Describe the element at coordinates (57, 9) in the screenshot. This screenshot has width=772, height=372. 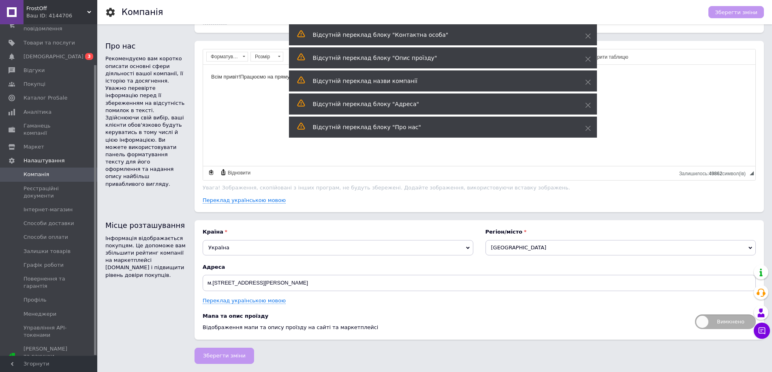
I see `span: FrostOff` at that location.